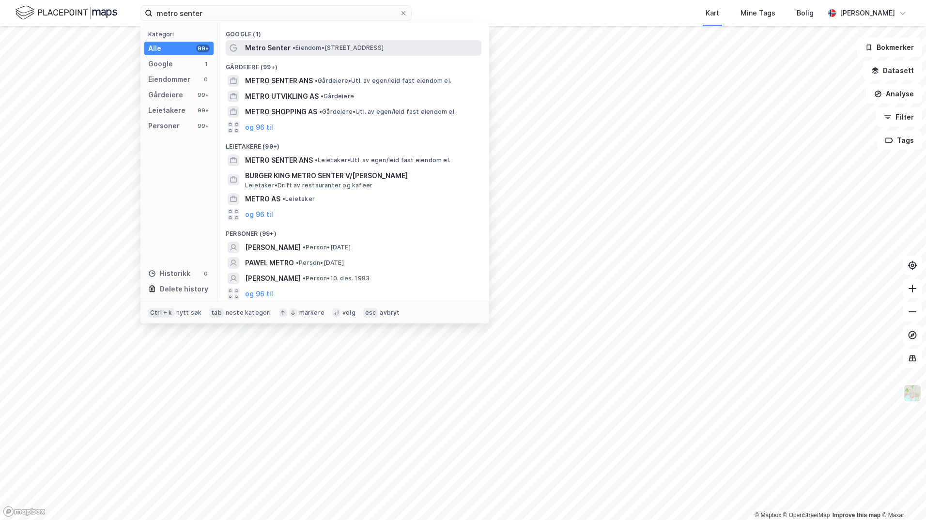 This screenshot has height=520, width=926. I want to click on div: tab, so click(216, 313).